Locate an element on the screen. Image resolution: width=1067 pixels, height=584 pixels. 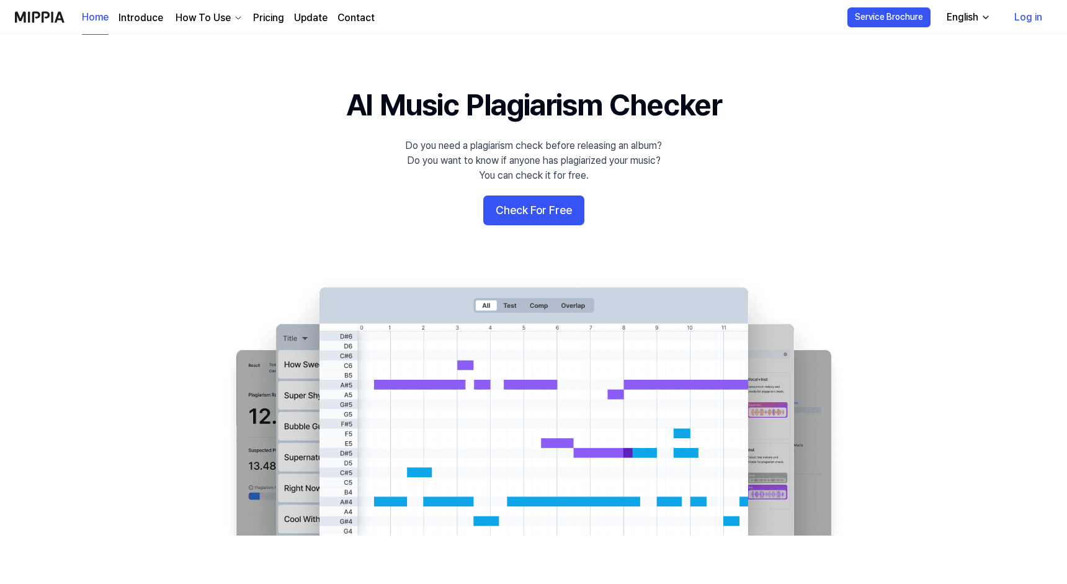
a: Service Brochure is located at coordinates (889, 17).